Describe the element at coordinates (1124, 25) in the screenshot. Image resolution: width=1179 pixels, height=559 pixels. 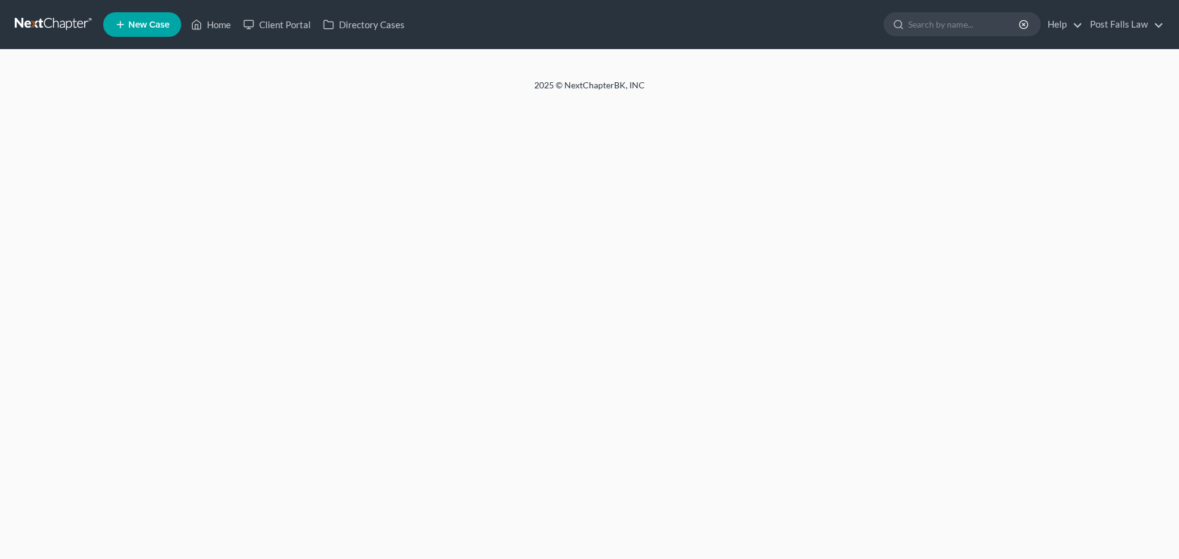
I see `a: Post Falls Law` at that location.